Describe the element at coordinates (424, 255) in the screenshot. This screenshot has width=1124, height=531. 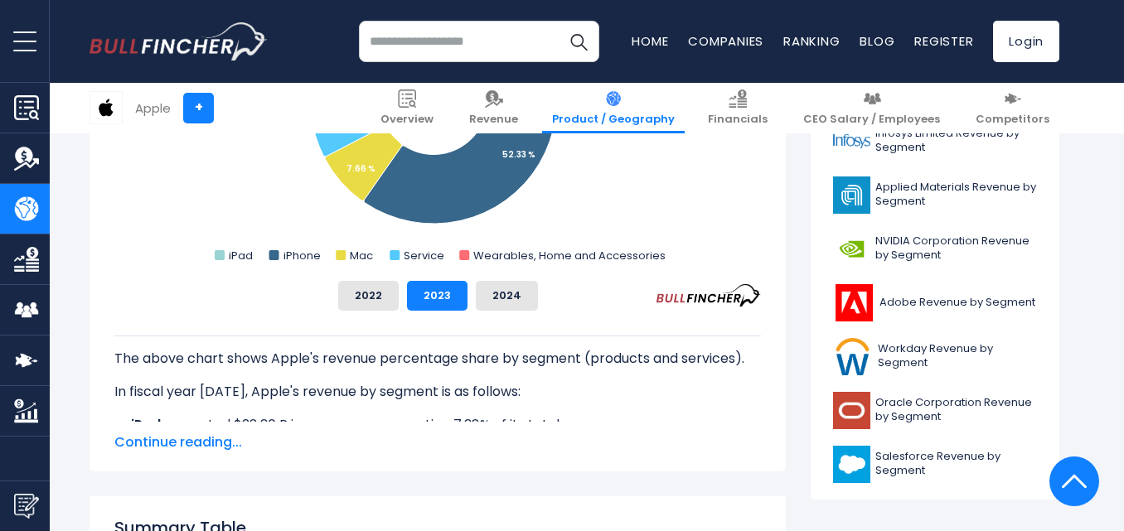
I see `text: Service` at that location.